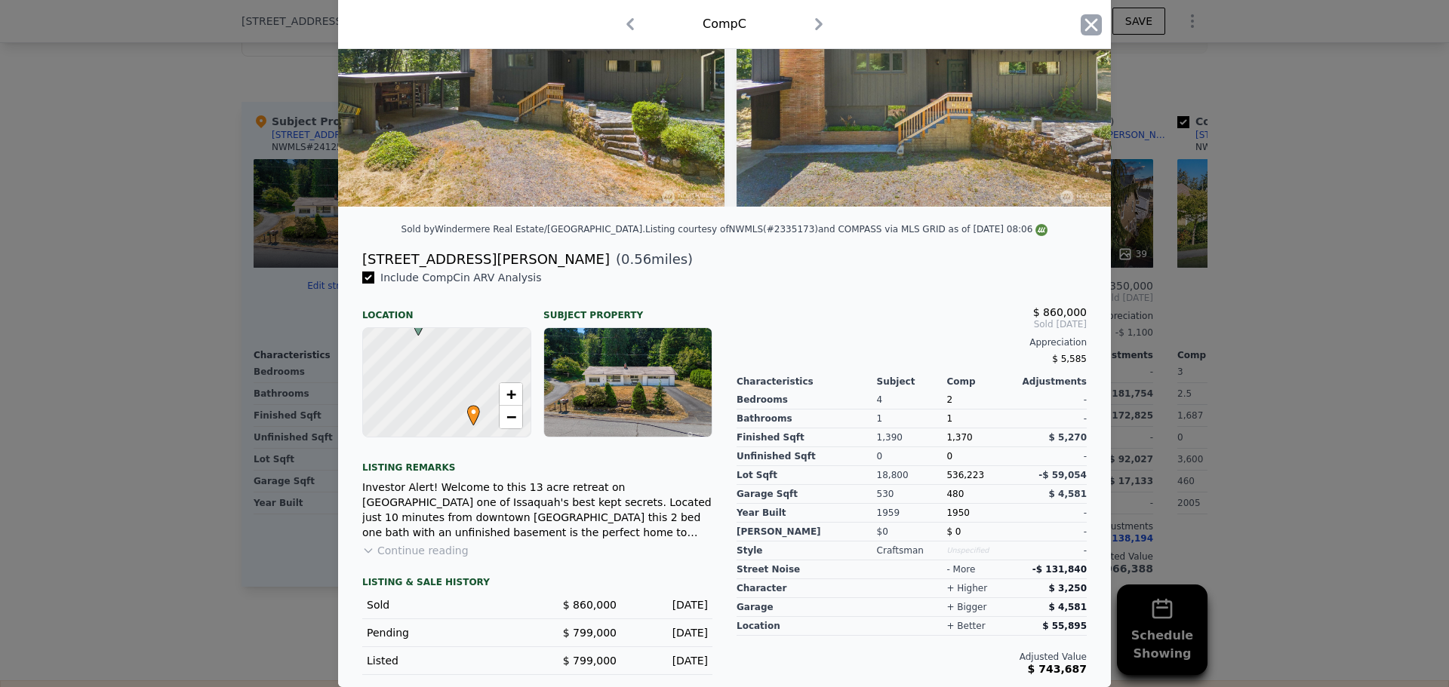 The height and width of the screenshot is (687, 1449). What do you see at coordinates (953, 532) in the screenshot?
I see `span: $ 0` at bounding box center [953, 532].